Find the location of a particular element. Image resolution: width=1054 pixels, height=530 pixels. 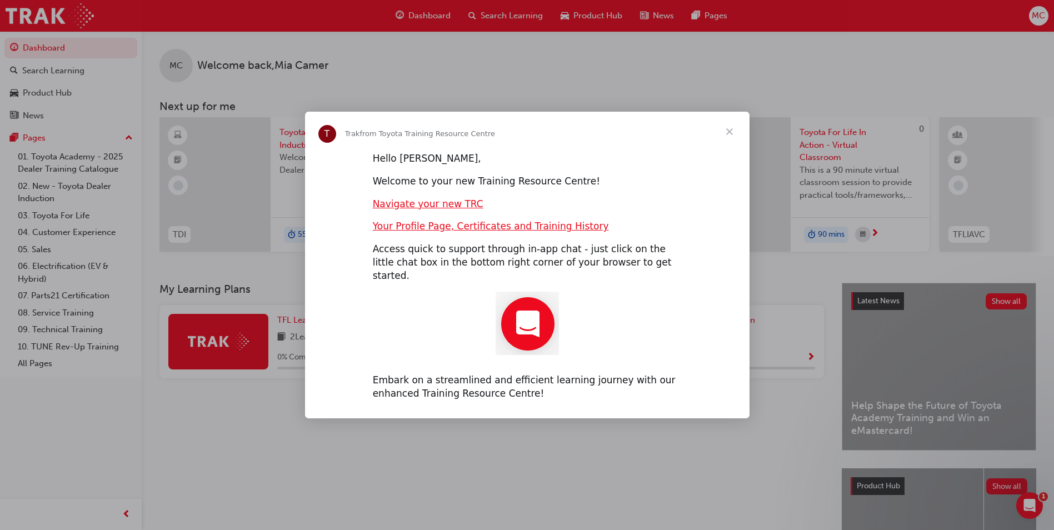

div: Access quick to support through in-app chat - just click on the little chat box in the bottom rig... is located at coordinates (527, 262).